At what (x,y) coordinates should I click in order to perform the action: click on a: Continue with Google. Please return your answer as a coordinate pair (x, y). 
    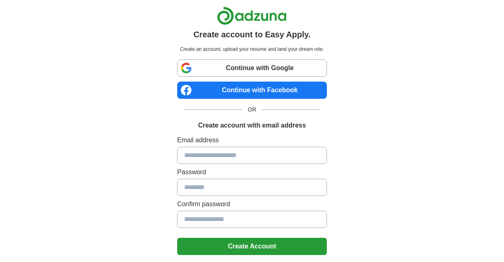
    Looking at the image, I should click on (252, 68).